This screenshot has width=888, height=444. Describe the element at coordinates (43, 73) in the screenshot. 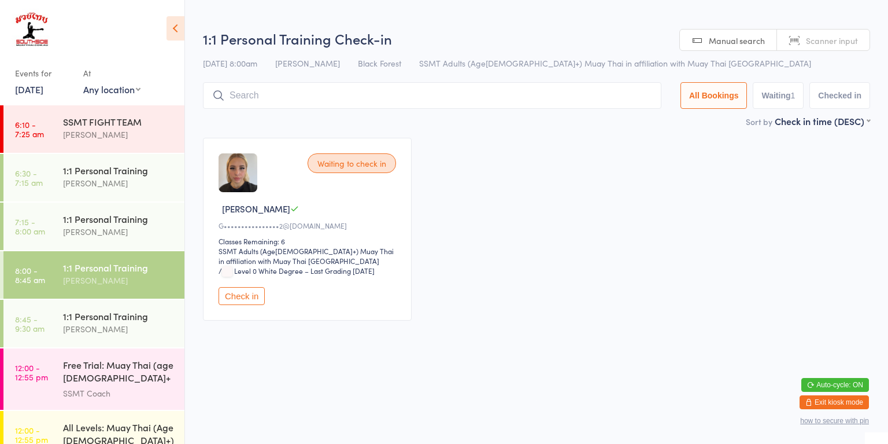

I see `div: Events for` at that location.